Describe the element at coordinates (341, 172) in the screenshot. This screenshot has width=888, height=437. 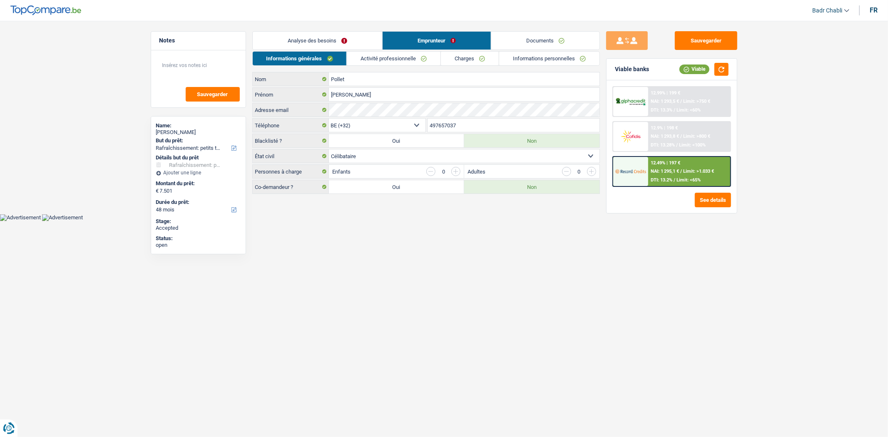
I see `label: Enfants` at that location.